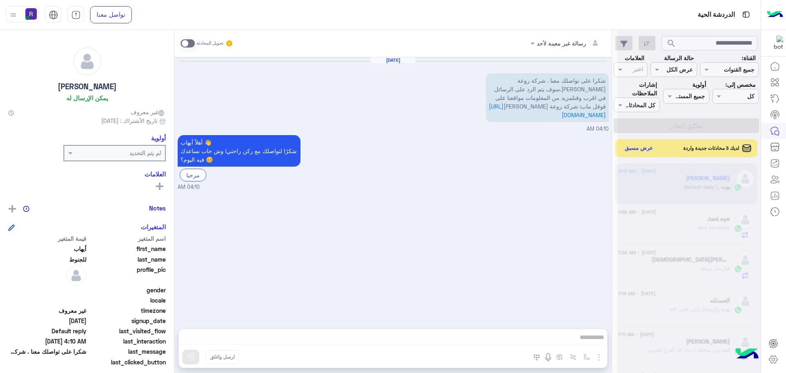  Describe the element at coordinates (13, 15) in the screenshot. I see `img: profile` at that location.